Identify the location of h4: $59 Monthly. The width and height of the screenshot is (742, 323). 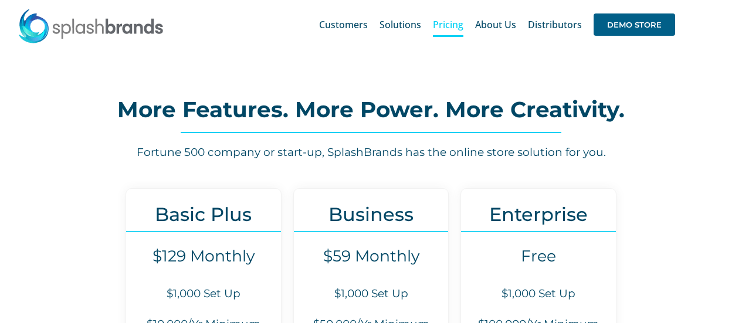
(371, 256).